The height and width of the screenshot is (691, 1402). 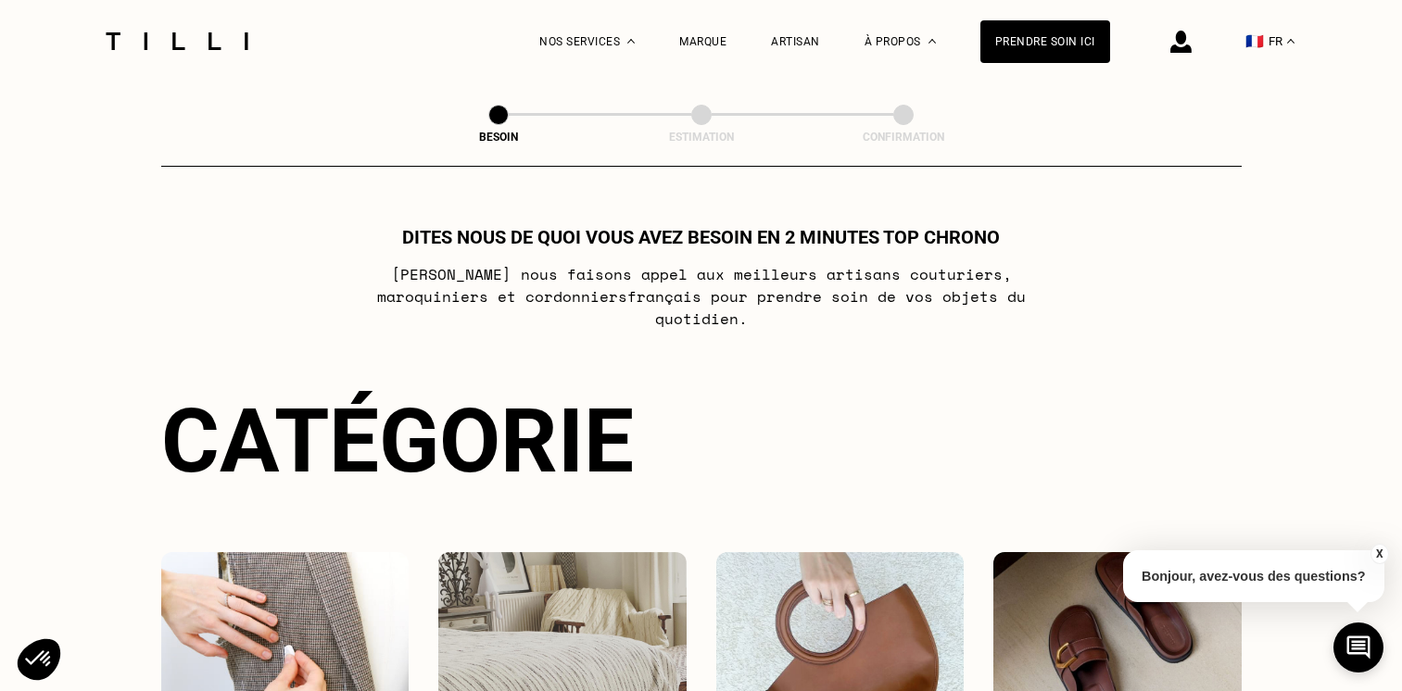 What do you see at coordinates (177, 41) in the screenshot?
I see `a: Logo du service de couturière Tilli` at bounding box center [177, 41].